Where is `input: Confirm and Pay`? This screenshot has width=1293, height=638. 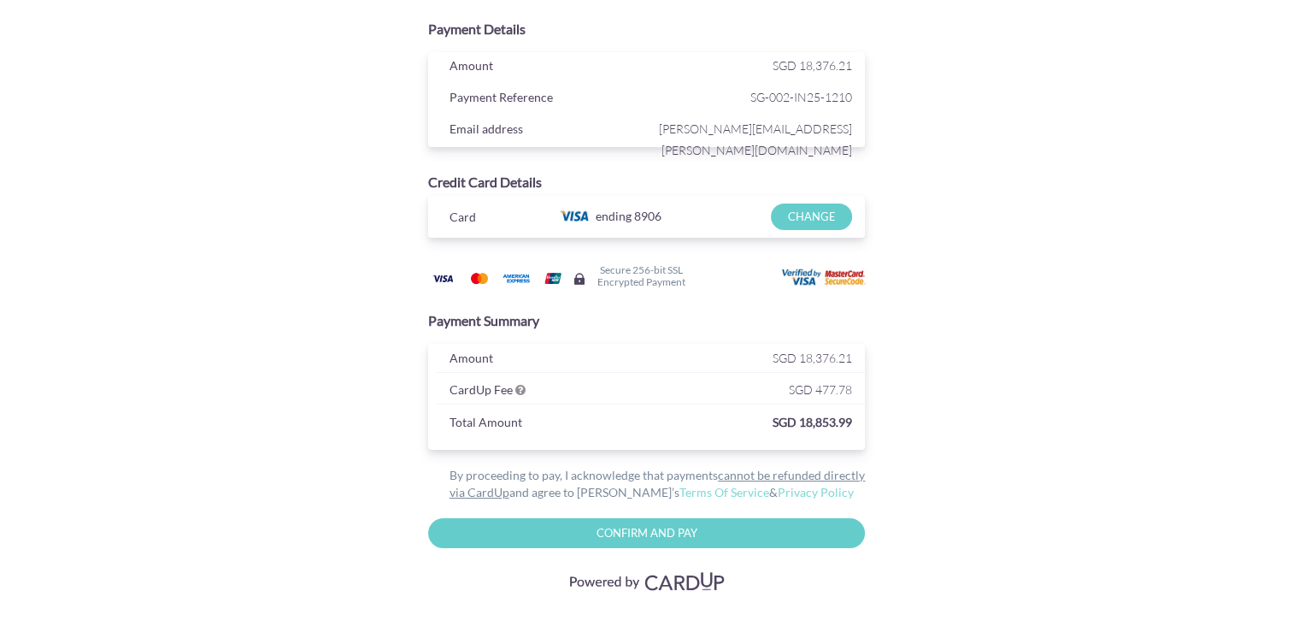 input: Confirm and Pay is located at coordinates (647, 533).